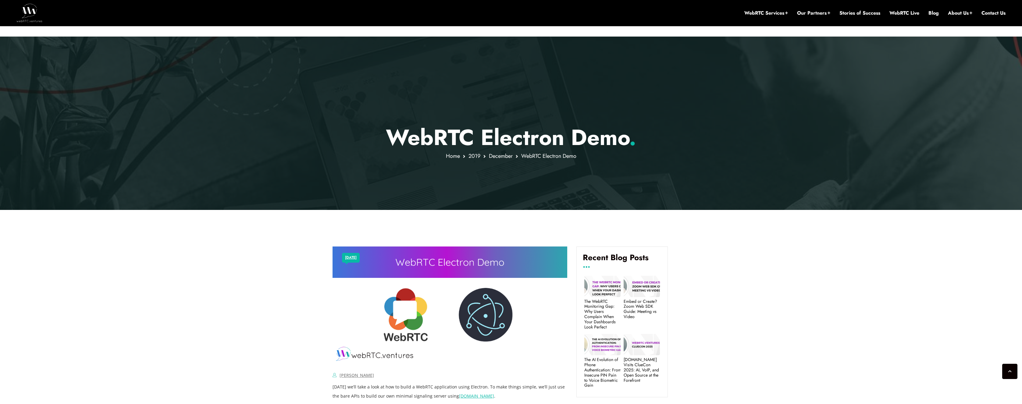 This screenshot has width=1022, height=404. I want to click on a: About Us, so click(960, 13).